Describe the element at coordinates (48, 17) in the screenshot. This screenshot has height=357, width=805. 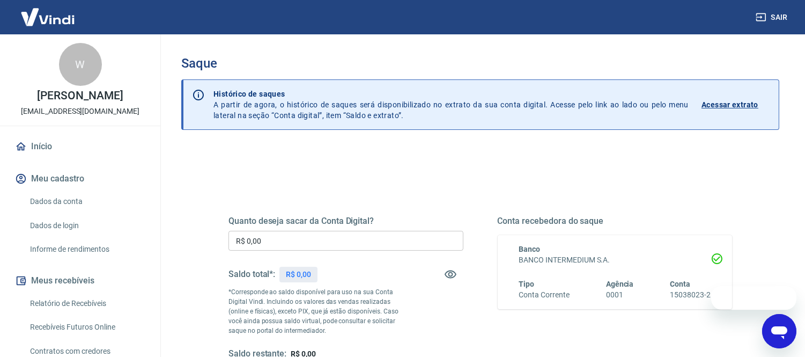
I see `img: Vindi` at that location.